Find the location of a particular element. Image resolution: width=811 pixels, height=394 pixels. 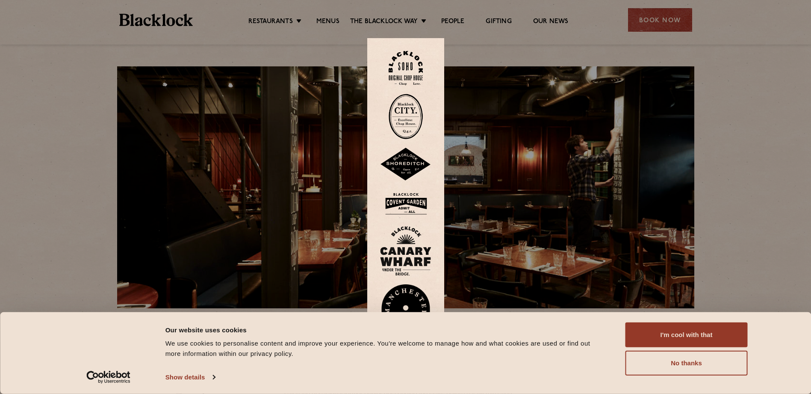

button: I'm cool with that is located at coordinates (687, 334).